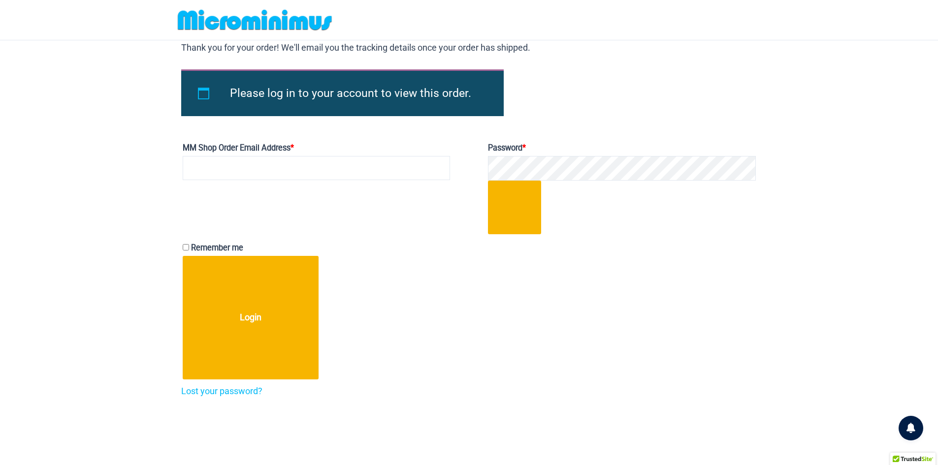 Image resolution: width=938 pixels, height=465 pixels. What do you see at coordinates (254, 20) in the screenshot?
I see `img: MM SHOP LOGO FLAT` at bounding box center [254, 20].